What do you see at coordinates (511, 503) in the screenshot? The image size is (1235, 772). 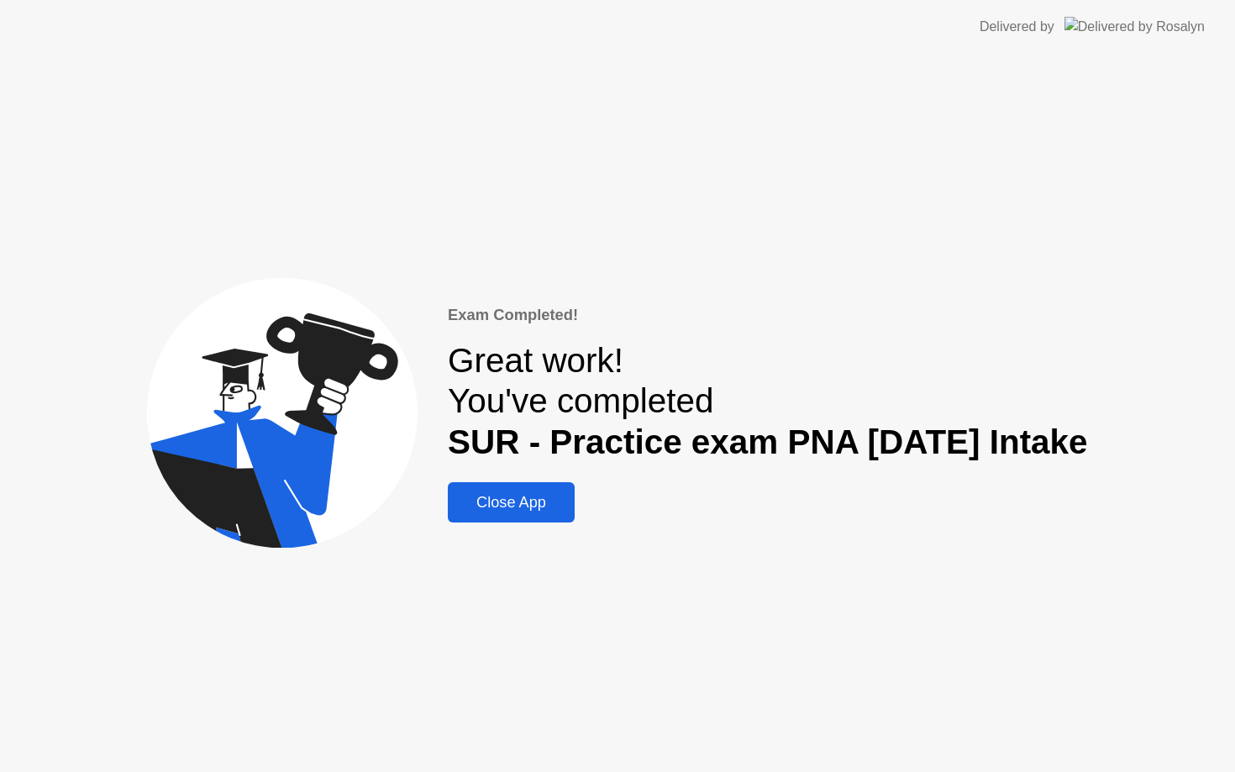 I see `div: Close App` at bounding box center [511, 503].